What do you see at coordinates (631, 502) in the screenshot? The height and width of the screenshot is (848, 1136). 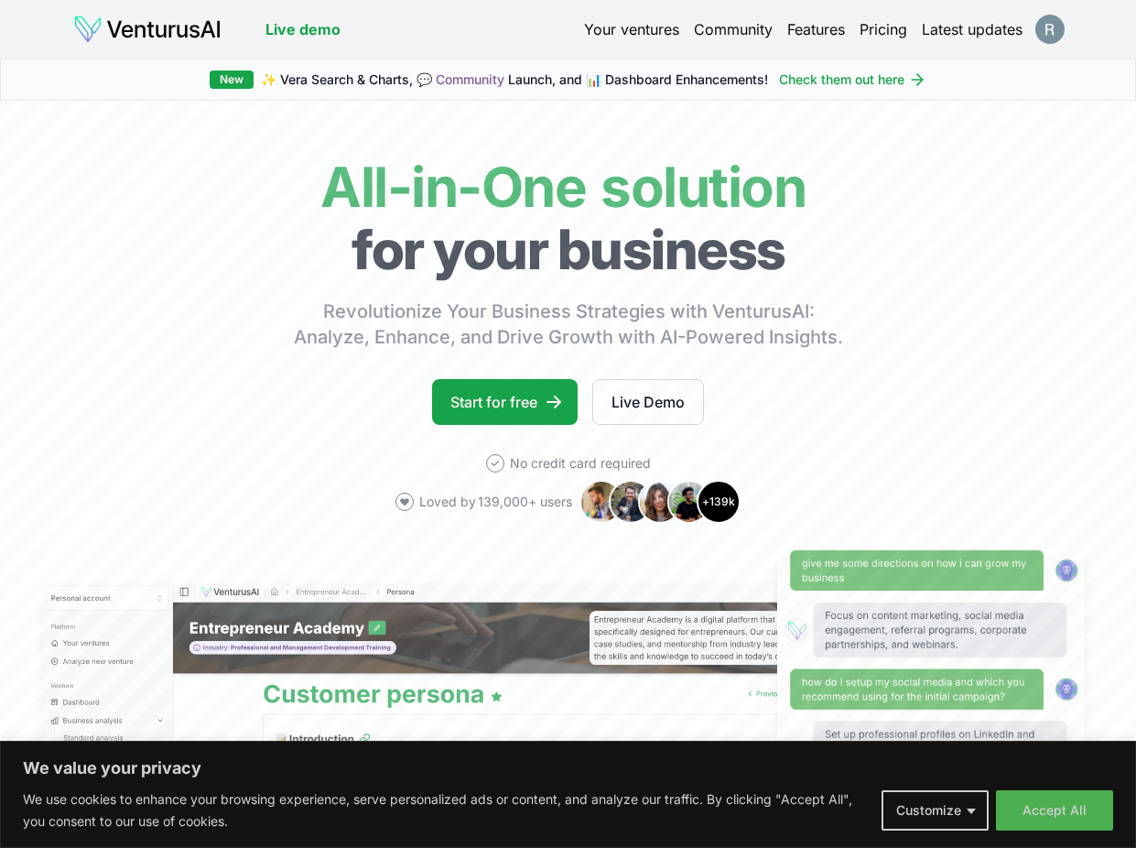 I see `img: Avatar 2` at bounding box center [631, 502].